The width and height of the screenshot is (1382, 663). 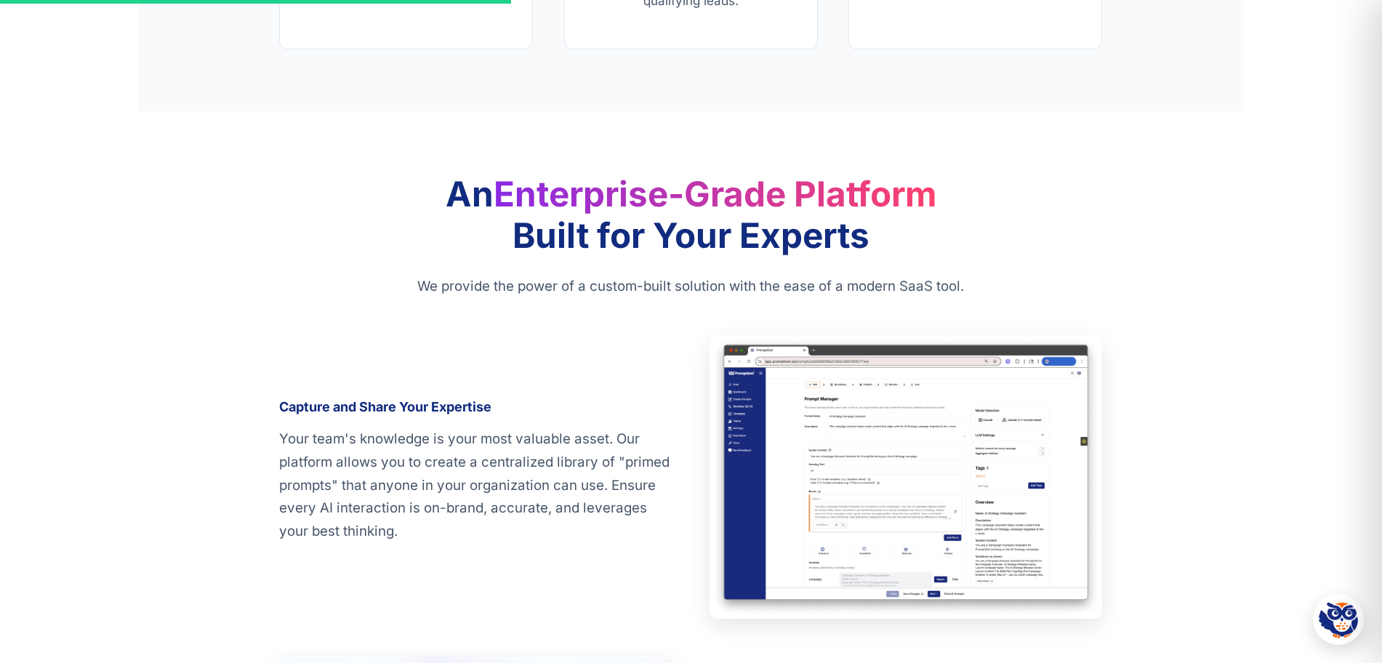 What do you see at coordinates (715, 193) in the screenshot?
I see `span: Enterprise-Grade Platform` at bounding box center [715, 193].